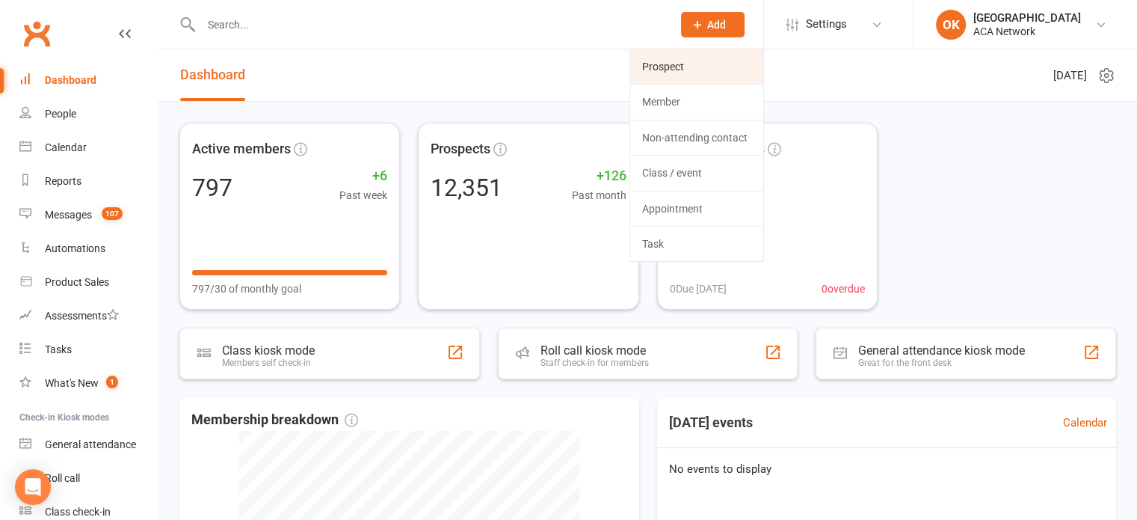 The height and width of the screenshot is (520, 1137). Describe the element at coordinates (1027, 31) in the screenshot. I see `div: ACA Network` at that location.